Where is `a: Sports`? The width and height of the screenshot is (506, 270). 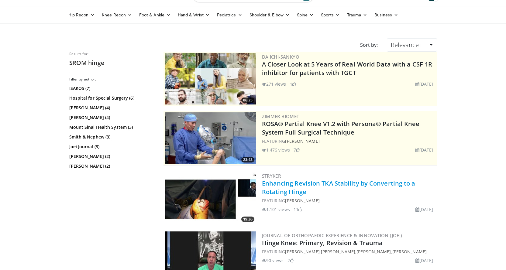
a: Sports is located at coordinates (330, 15).